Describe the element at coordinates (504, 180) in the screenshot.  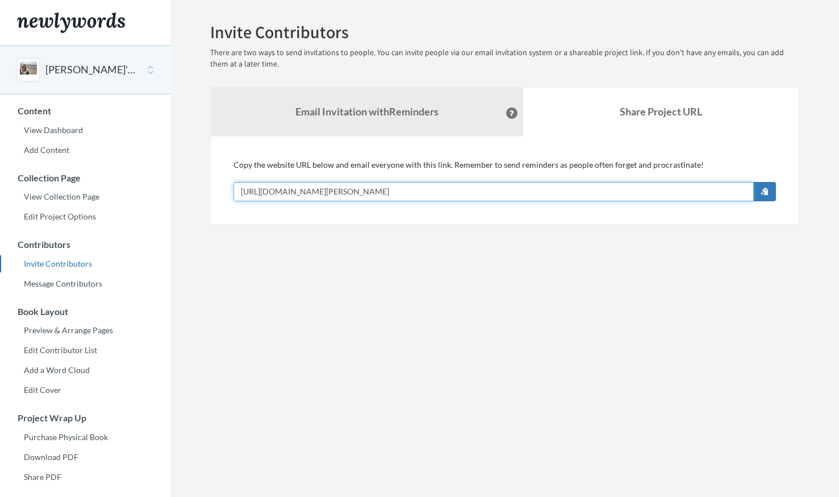
I see `div: Copy the website URL below and email everyone with this link. Remember to send reminders as peopl...` at that location.